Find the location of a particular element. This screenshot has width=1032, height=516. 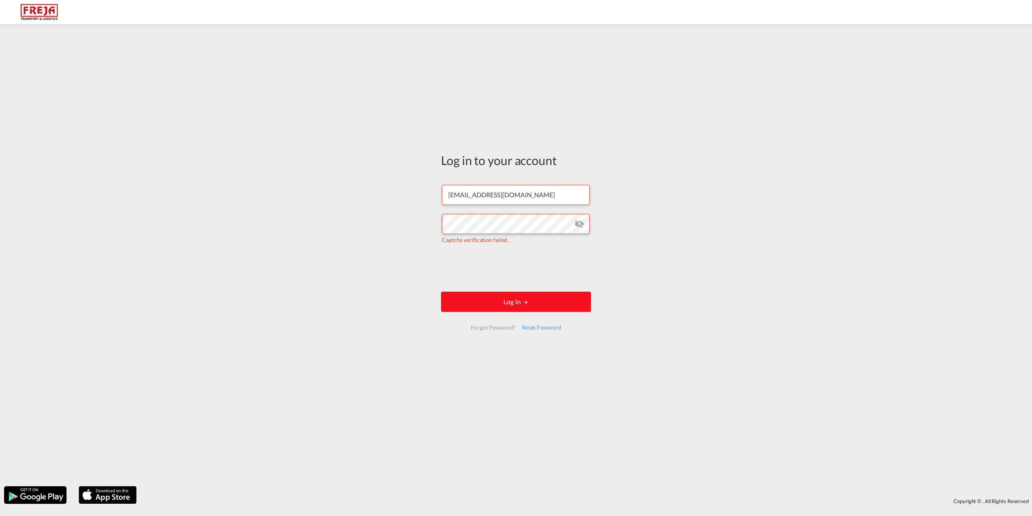

md-icon: icon-eye-off is located at coordinates (579, 224).